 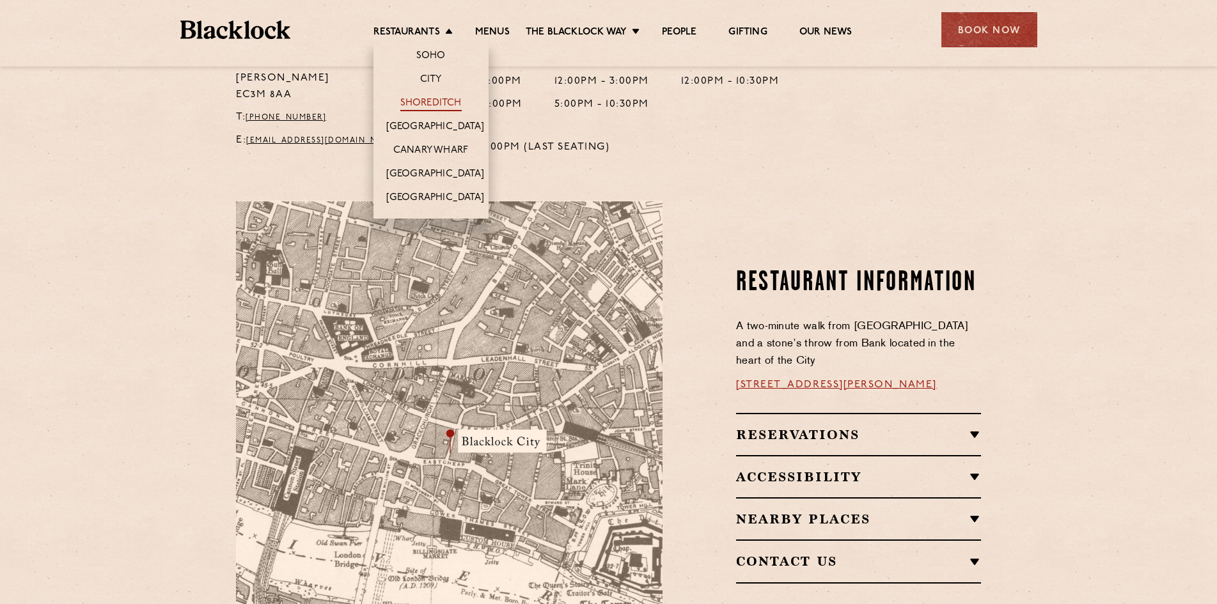 What do you see at coordinates (730, 82) in the screenshot?
I see `p: 12:00pm - 10:30pm` at bounding box center [730, 82].